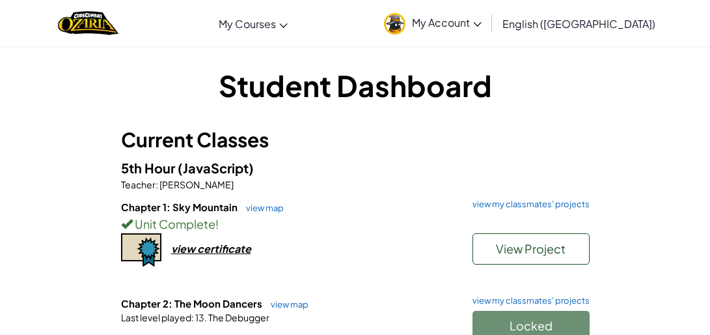  Describe the element at coordinates (201, 317) in the screenshot. I see `span: 13.` at that location.